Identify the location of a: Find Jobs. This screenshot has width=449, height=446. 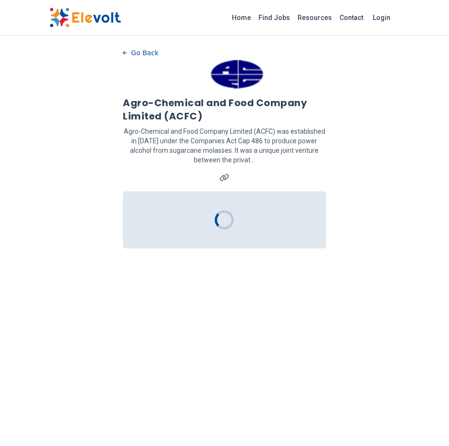
(274, 18).